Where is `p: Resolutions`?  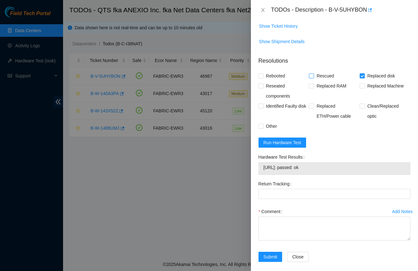
p: Resolutions is located at coordinates (334, 58).